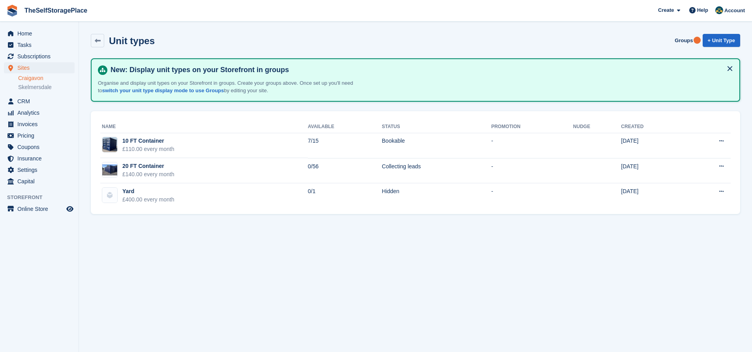  Describe the element at coordinates (43, 198) in the screenshot. I see `span: Storefront` at that location.